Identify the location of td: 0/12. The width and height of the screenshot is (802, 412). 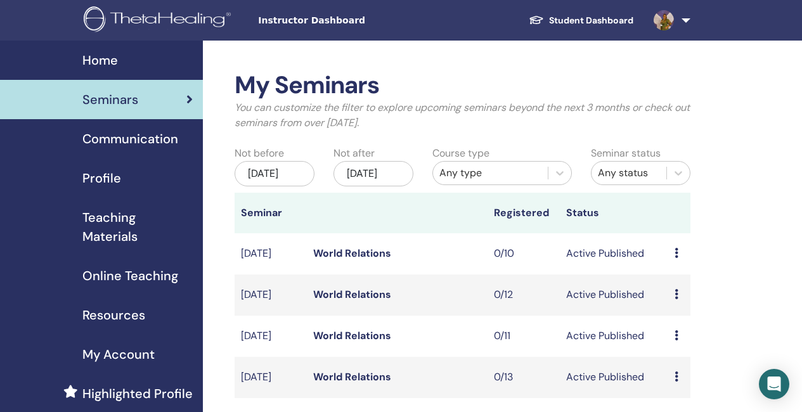
(524, 295).